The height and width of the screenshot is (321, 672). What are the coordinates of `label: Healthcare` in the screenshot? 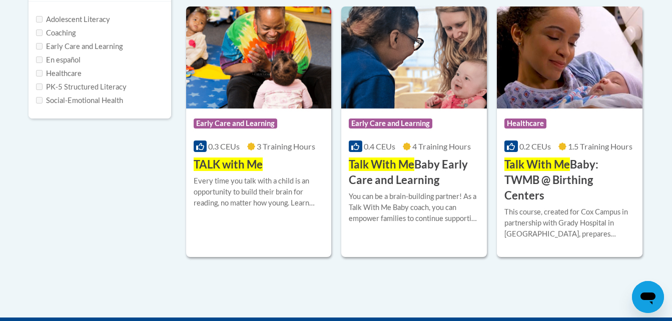 It's located at (59, 74).